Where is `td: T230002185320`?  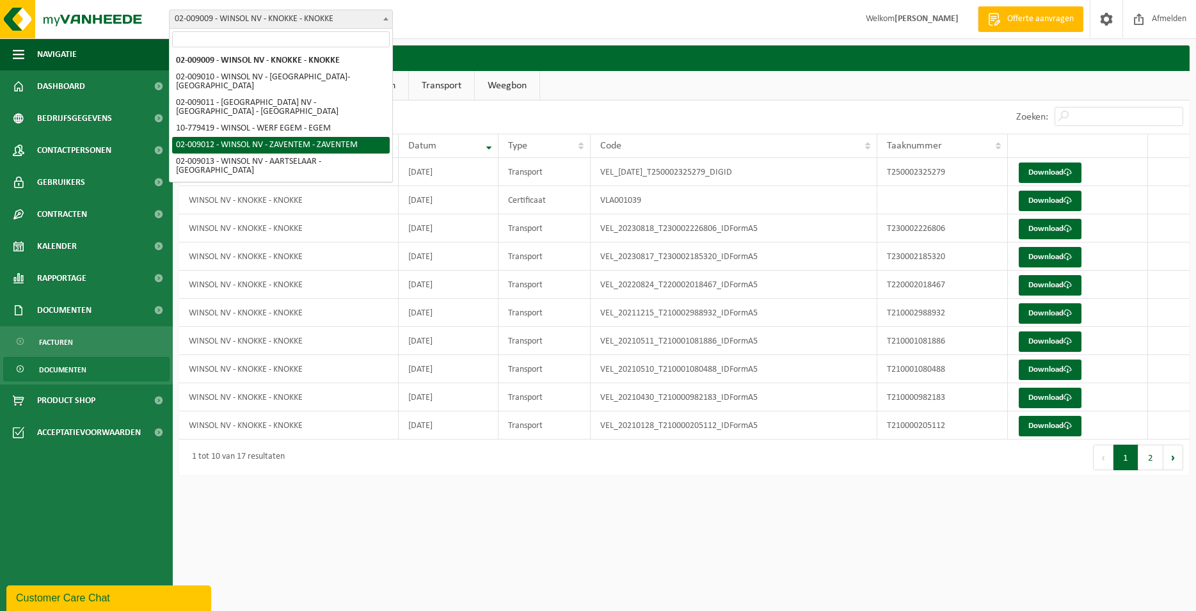 td: T230002185320 is located at coordinates (942, 257).